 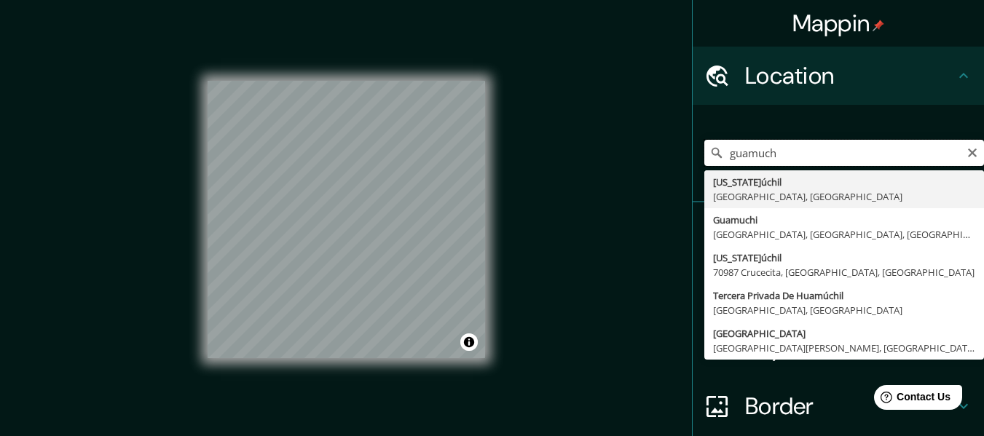 I want to click on div: Layout, so click(x=839, y=348).